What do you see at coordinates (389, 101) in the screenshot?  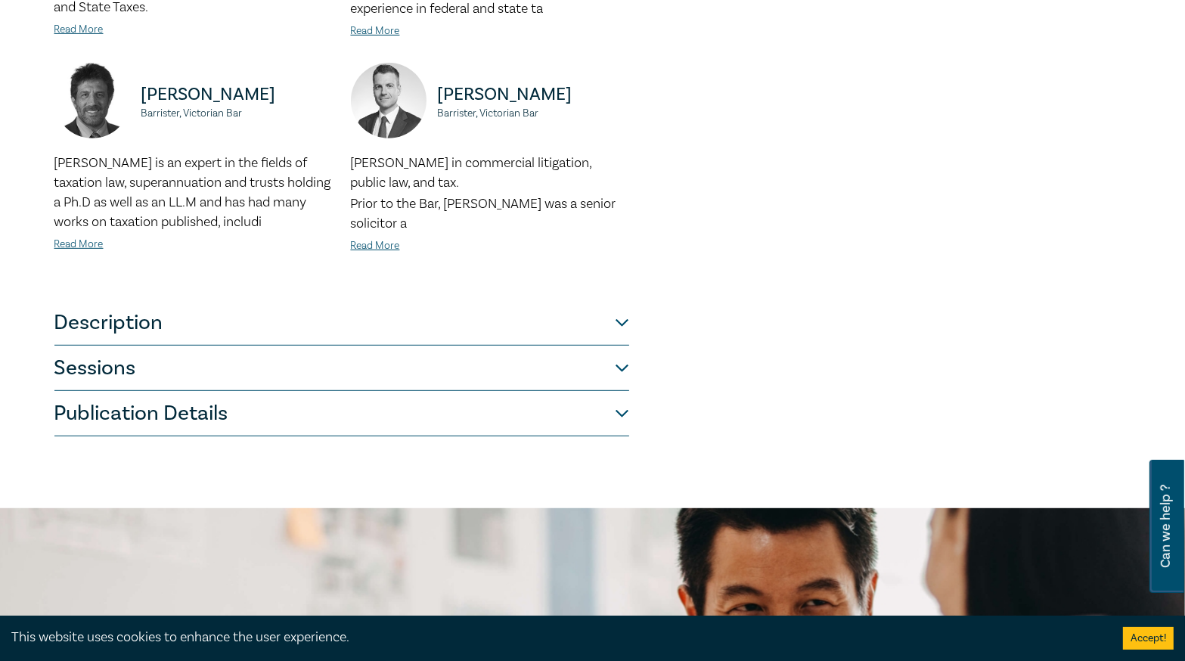 I see `img: https://s3.ap-southeast-2.amazonaws.com/lc-presenter-images/Andrew%20Healer.jpg` at bounding box center [389, 101].